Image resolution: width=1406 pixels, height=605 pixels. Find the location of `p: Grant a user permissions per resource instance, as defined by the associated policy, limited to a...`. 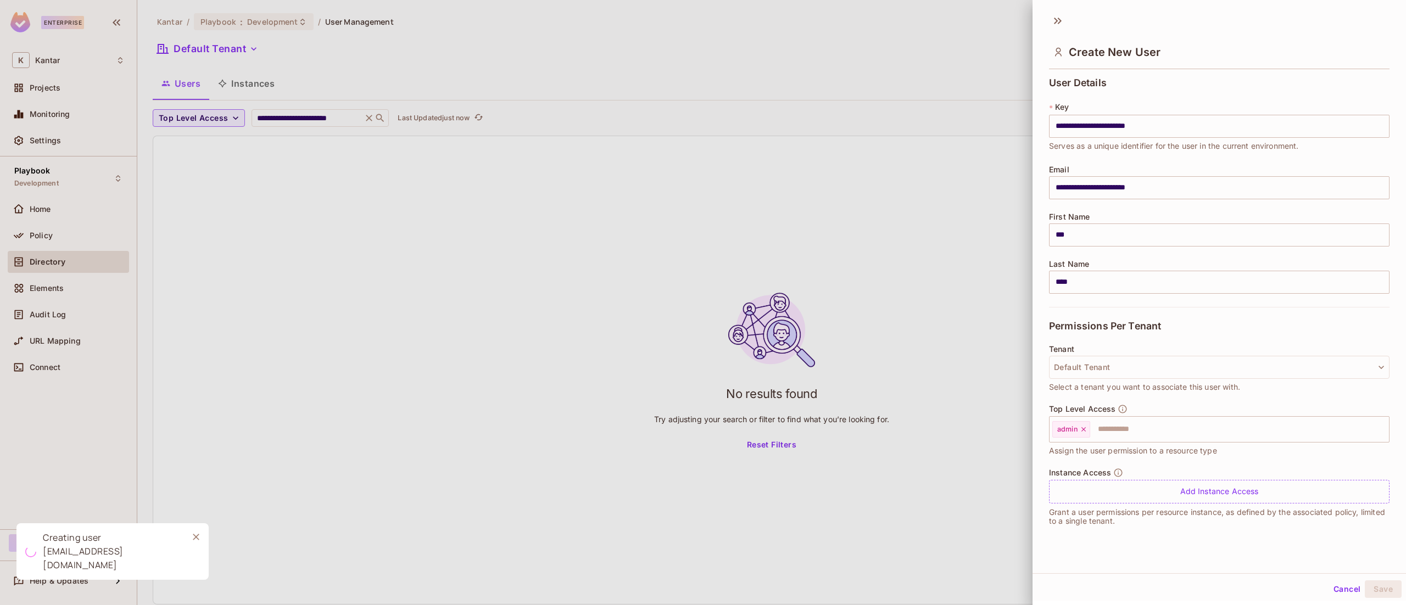

p: Grant a user permissions per resource instance, as defined by the associated policy, limited to a... is located at coordinates (1220, 517).